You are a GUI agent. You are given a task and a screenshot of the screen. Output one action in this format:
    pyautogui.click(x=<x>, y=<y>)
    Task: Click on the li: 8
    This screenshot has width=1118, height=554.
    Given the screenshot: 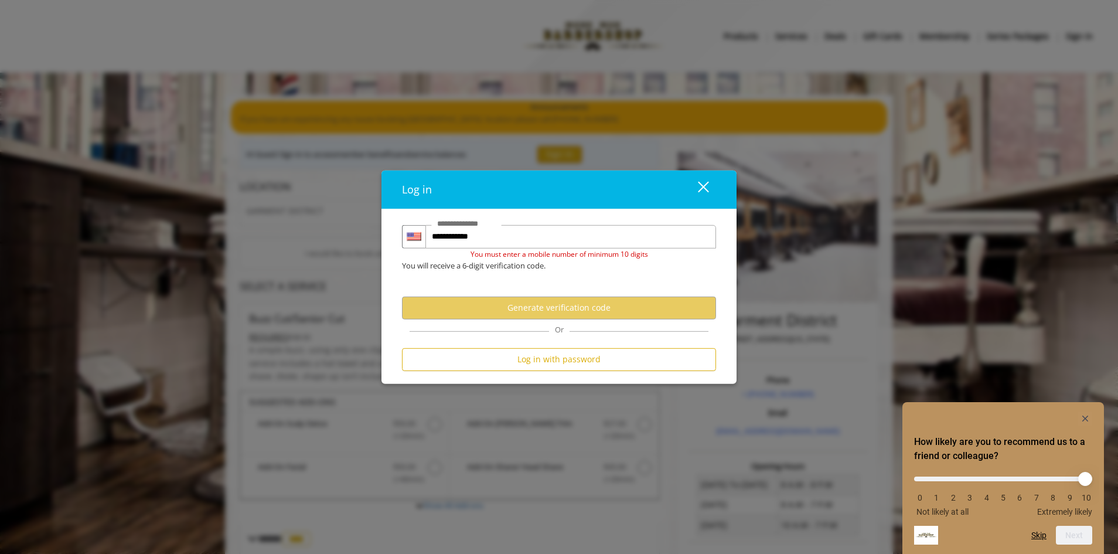 What is the action you would take?
    pyautogui.click(x=1053, y=498)
    